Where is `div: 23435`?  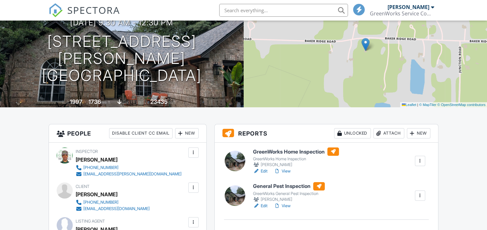 div: 23435 is located at coordinates (159, 102).